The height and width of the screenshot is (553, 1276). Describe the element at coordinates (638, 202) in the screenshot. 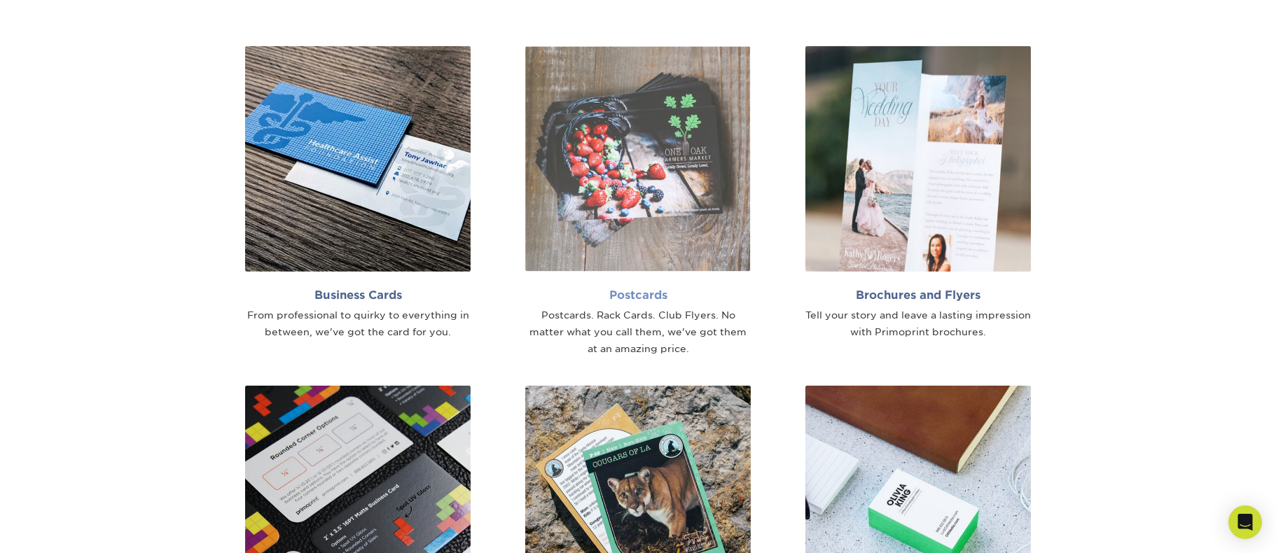

I see `a: Postcards Postcards. Rack Cards. Club Flyers. No matter what you call them, we've got them at an ...` at that location.